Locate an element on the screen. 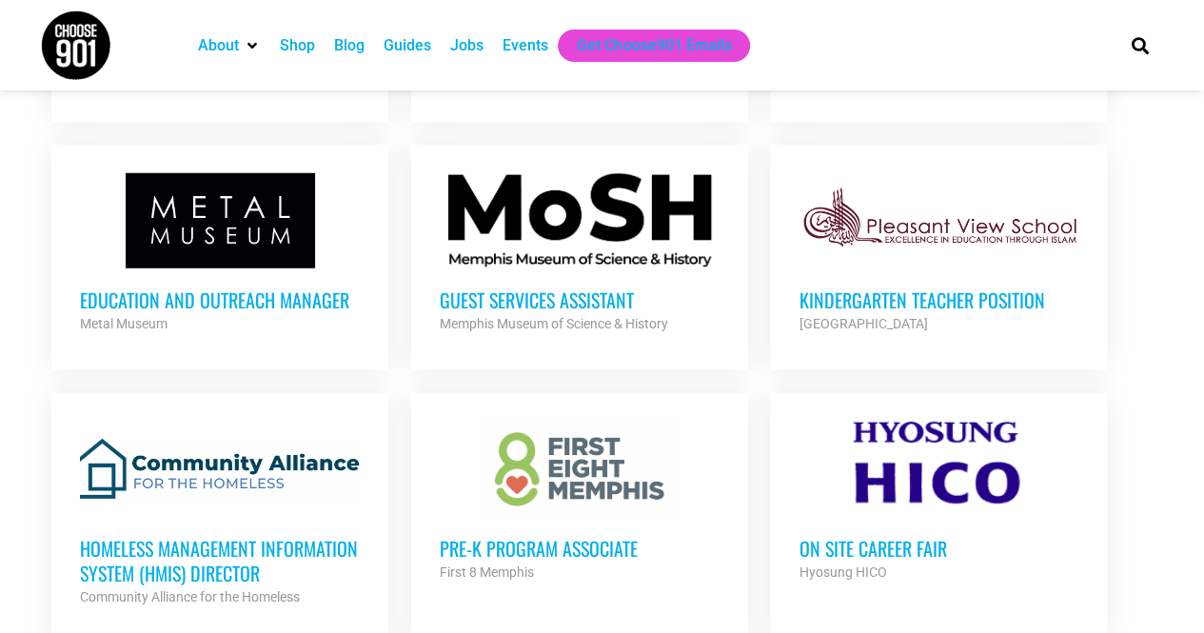 The width and height of the screenshot is (1204, 633). div: Shop is located at coordinates (297, 46).